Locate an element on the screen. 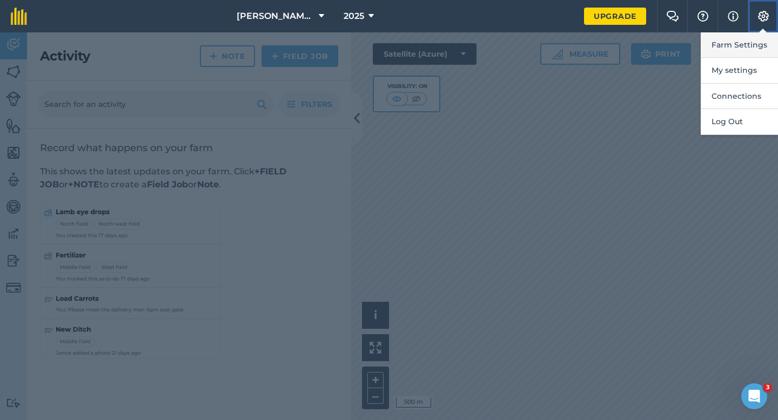 This screenshot has height=420, width=778. img: A question mark icon is located at coordinates (702, 16).